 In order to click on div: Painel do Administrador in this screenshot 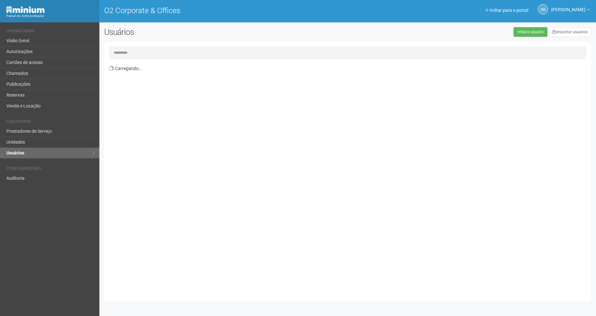, I will do `click(51, 16)`.